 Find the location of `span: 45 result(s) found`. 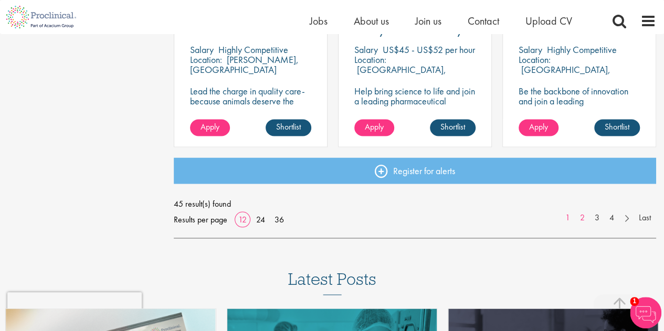

span: 45 result(s) found is located at coordinates (415, 204).